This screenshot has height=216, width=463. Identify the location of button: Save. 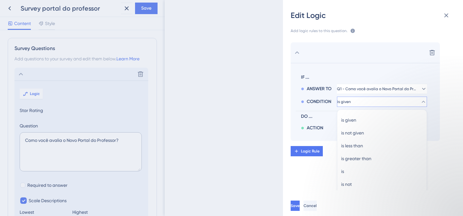
(295, 206).